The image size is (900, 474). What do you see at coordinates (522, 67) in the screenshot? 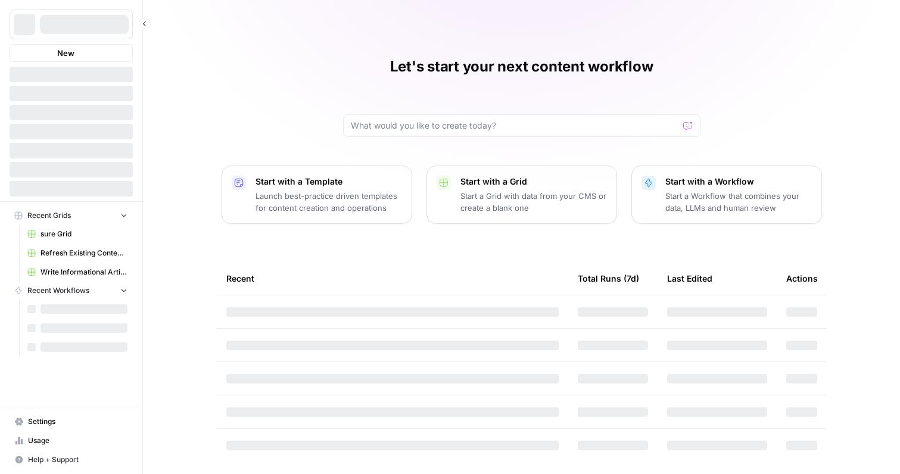
I see `h1: Let's start your next content workflow` at bounding box center [522, 67].